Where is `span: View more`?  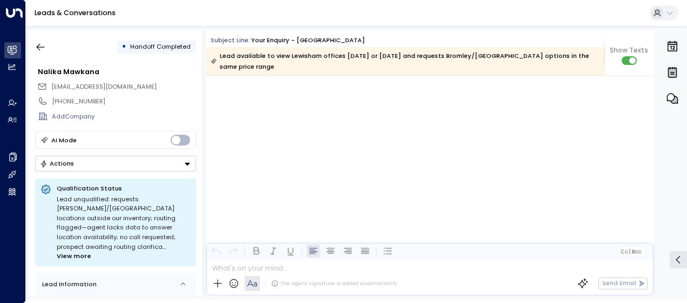 span: View more is located at coordinates (74, 256).